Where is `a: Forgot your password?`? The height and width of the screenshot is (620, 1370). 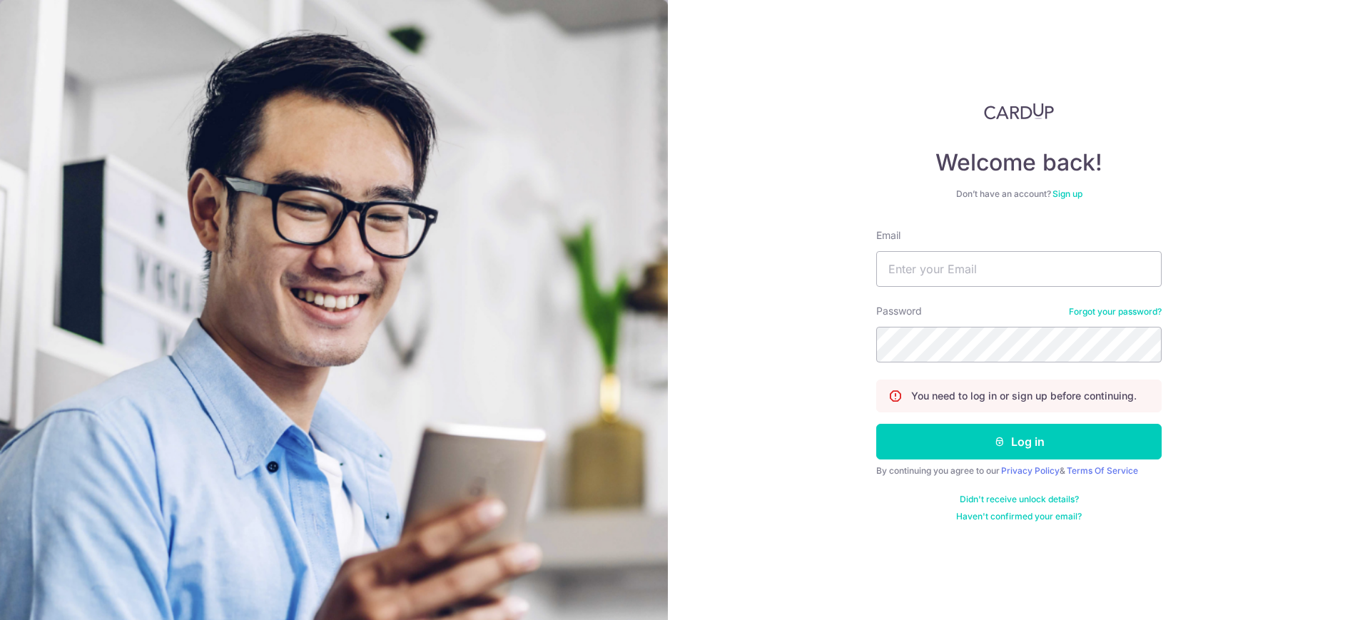
a: Forgot your password? is located at coordinates (1115, 312).